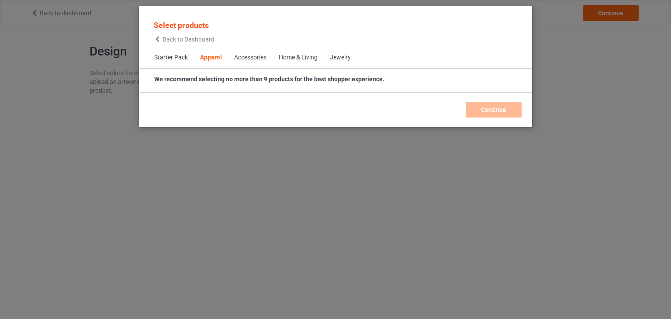 This screenshot has width=671, height=319. What do you see at coordinates (340, 58) in the screenshot?
I see `div: Jewelry` at bounding box center [340, 58].